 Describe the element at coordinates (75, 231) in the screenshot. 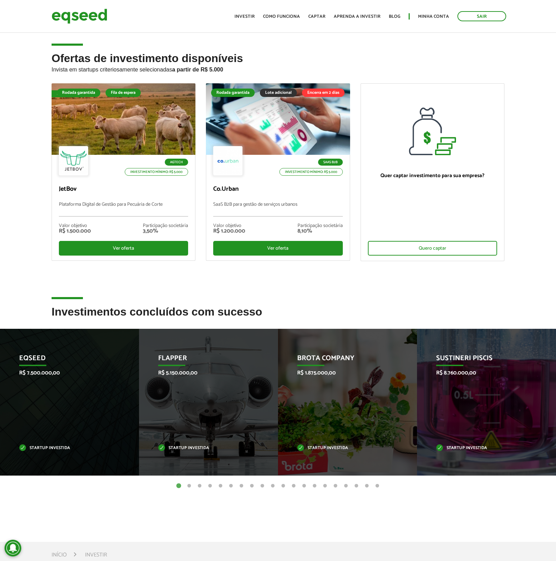

I see `div: R$ 1.500.000` at that location.